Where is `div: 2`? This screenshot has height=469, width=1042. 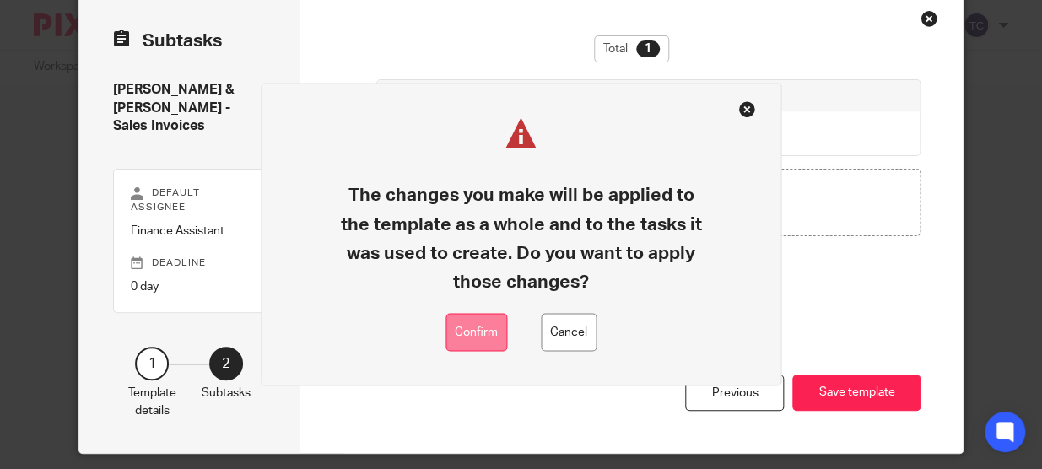
div: 2 is located at coordinates (226, 363).